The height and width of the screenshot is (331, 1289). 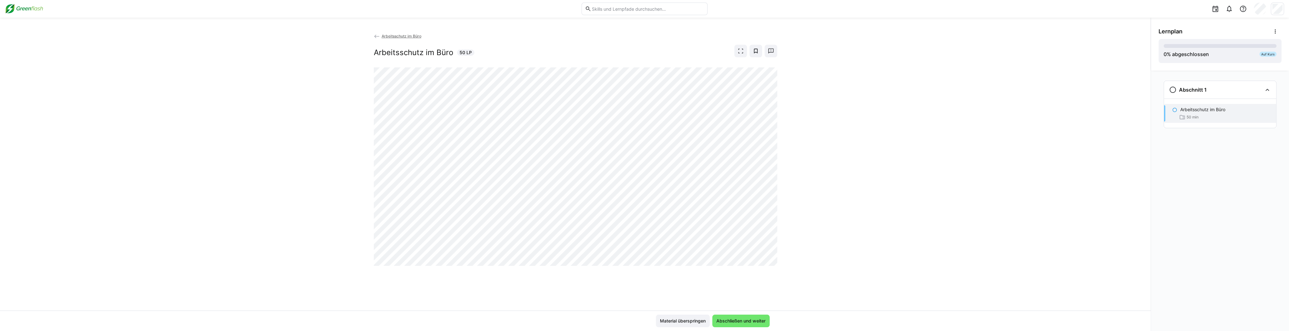 What do you see at coordinates (1203, 110) in the screenshot?
I see `p: Arbeitsschutz im Büro` at bounding box center [1203, 110].